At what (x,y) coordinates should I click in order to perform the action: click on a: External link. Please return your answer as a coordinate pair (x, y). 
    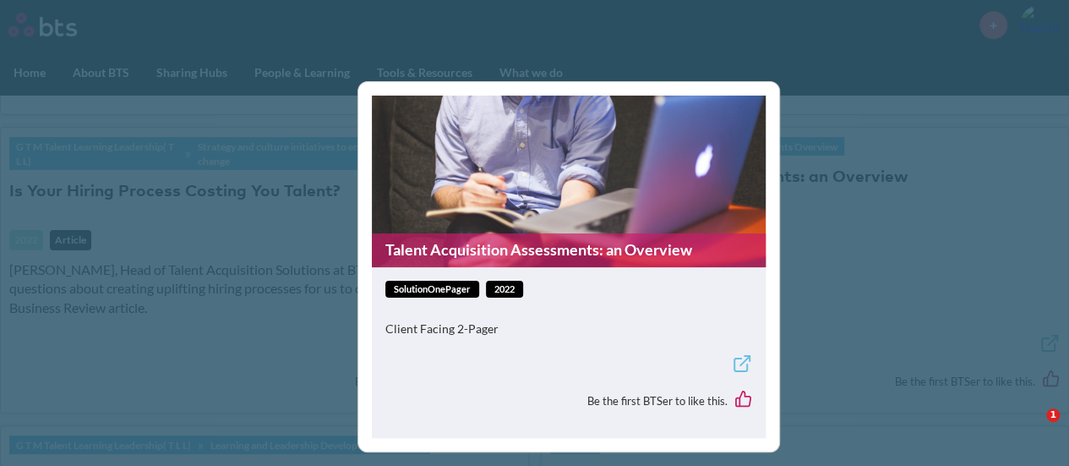
    Looking at the image, I should click on (742, 365).